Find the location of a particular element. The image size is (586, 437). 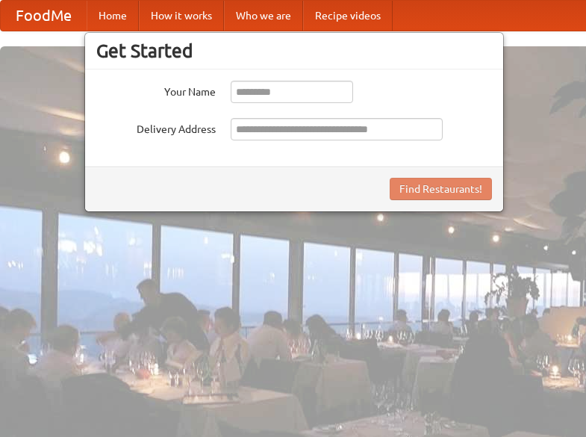

label: Your Name is located at coordinates (156, 90).